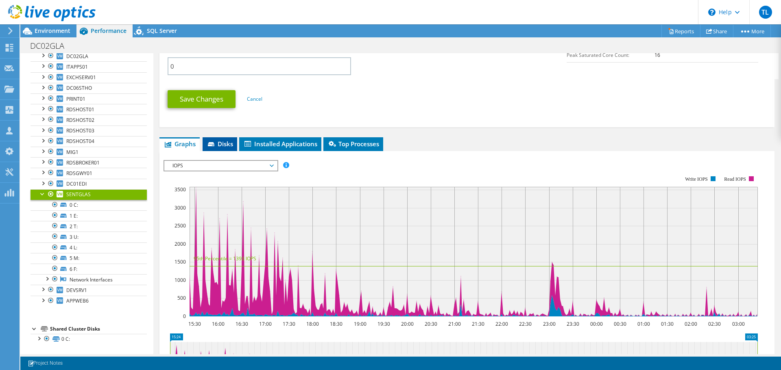 This screenshot has width=781, height=370. What do you see at coordinates (525, 324) in the screenshot?
I see `text: 22:30` at bounding box center [525, 324].